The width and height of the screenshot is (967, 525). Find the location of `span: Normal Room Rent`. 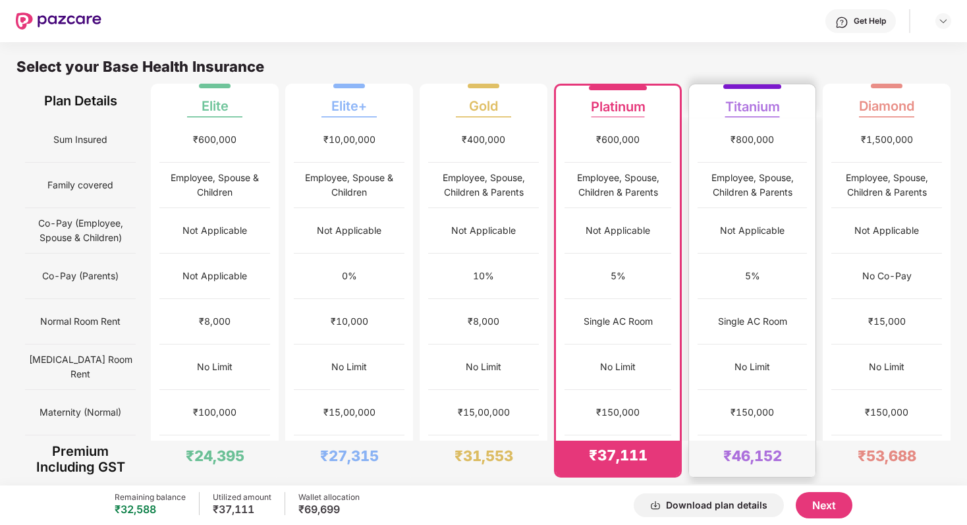

span: Normal Room Rent is located at coordinates (80, 321).